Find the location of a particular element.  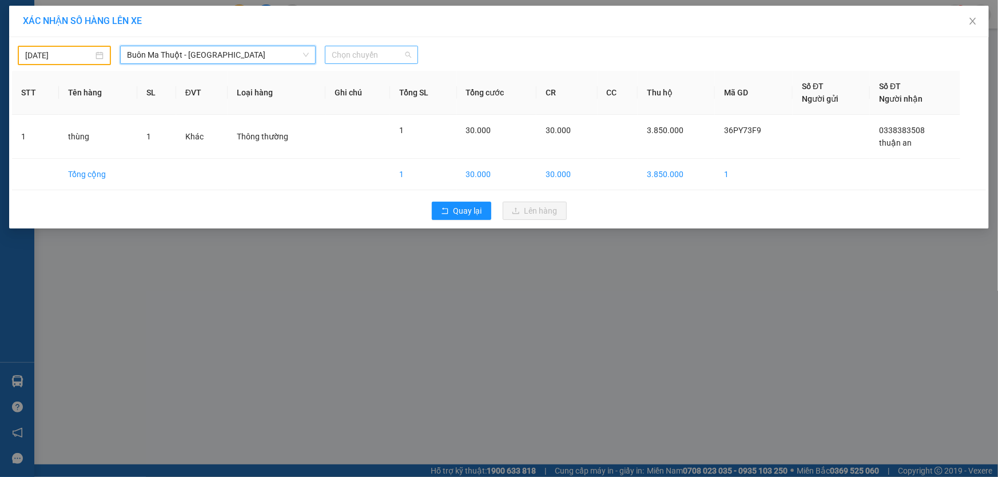

th: ĐVT is located at coordinates (202, 93).